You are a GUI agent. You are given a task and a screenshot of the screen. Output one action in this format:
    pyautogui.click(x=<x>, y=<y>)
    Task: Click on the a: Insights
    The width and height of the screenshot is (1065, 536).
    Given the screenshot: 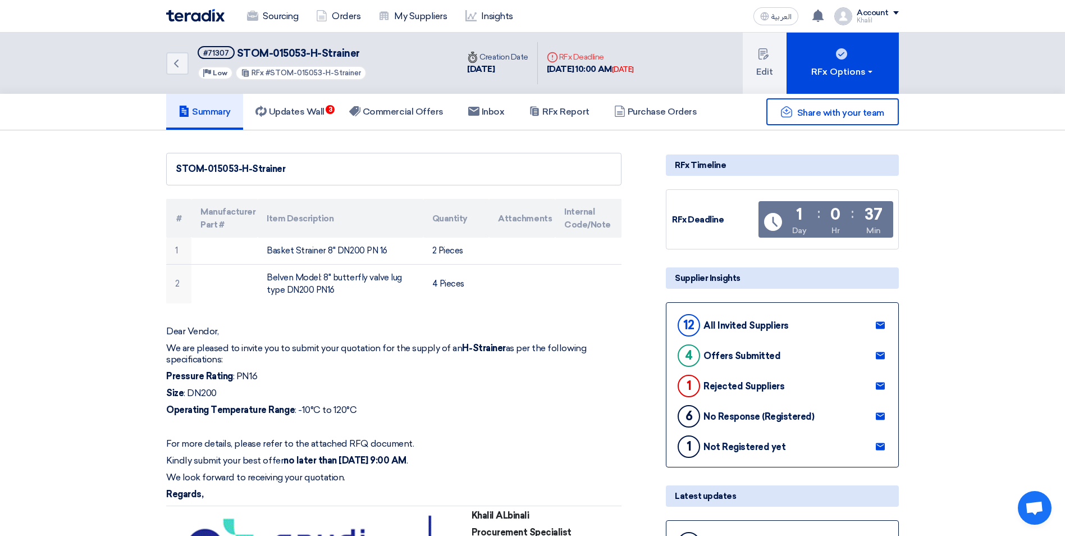 What is the action you would take?
    pyautogui.click(x=489, y=16)
    